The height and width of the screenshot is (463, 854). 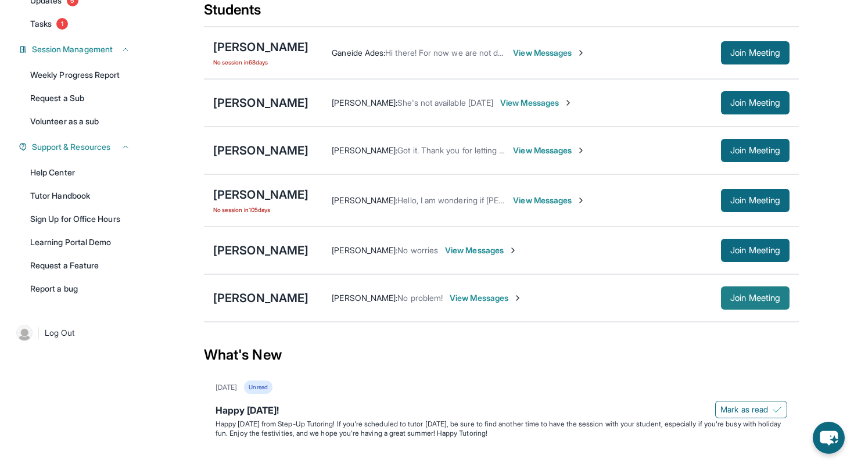 I want to click on button: chat-button, so click(x=829, y=438).